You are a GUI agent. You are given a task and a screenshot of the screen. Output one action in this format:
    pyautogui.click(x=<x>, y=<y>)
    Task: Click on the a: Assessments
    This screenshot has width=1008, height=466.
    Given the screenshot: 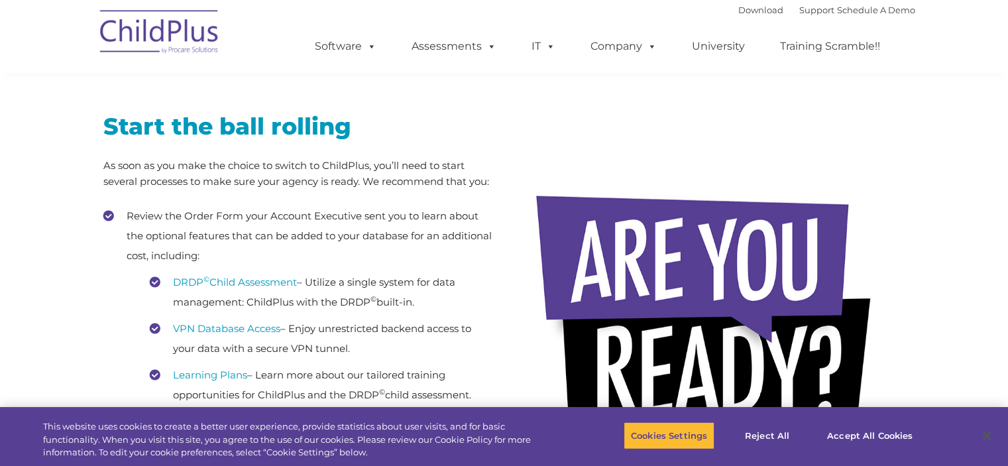 What is the action you would take?
    pyautogui.click(x=454, y=46)
    